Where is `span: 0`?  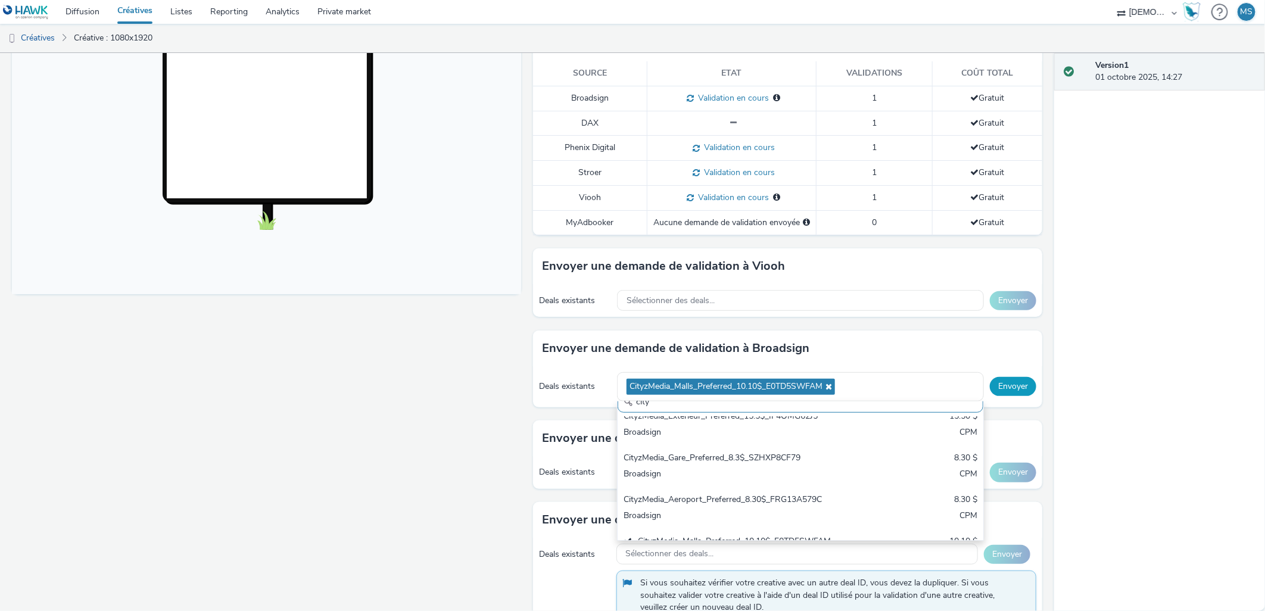 span: 0 is located at coordinates (874, 222).